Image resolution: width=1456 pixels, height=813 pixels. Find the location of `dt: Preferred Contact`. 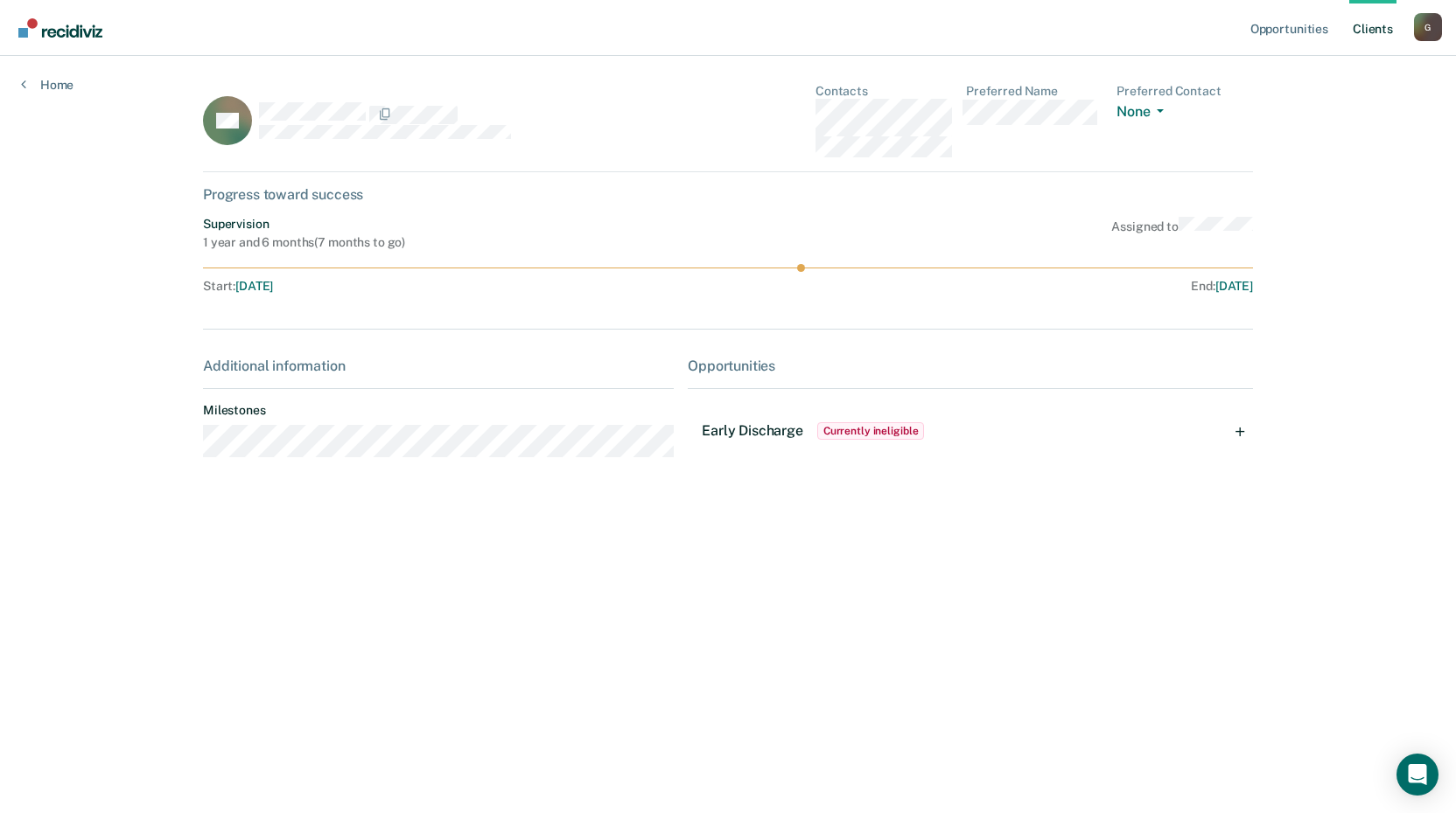

dt: Preferred Contact is located at coordinates (1184, 91).